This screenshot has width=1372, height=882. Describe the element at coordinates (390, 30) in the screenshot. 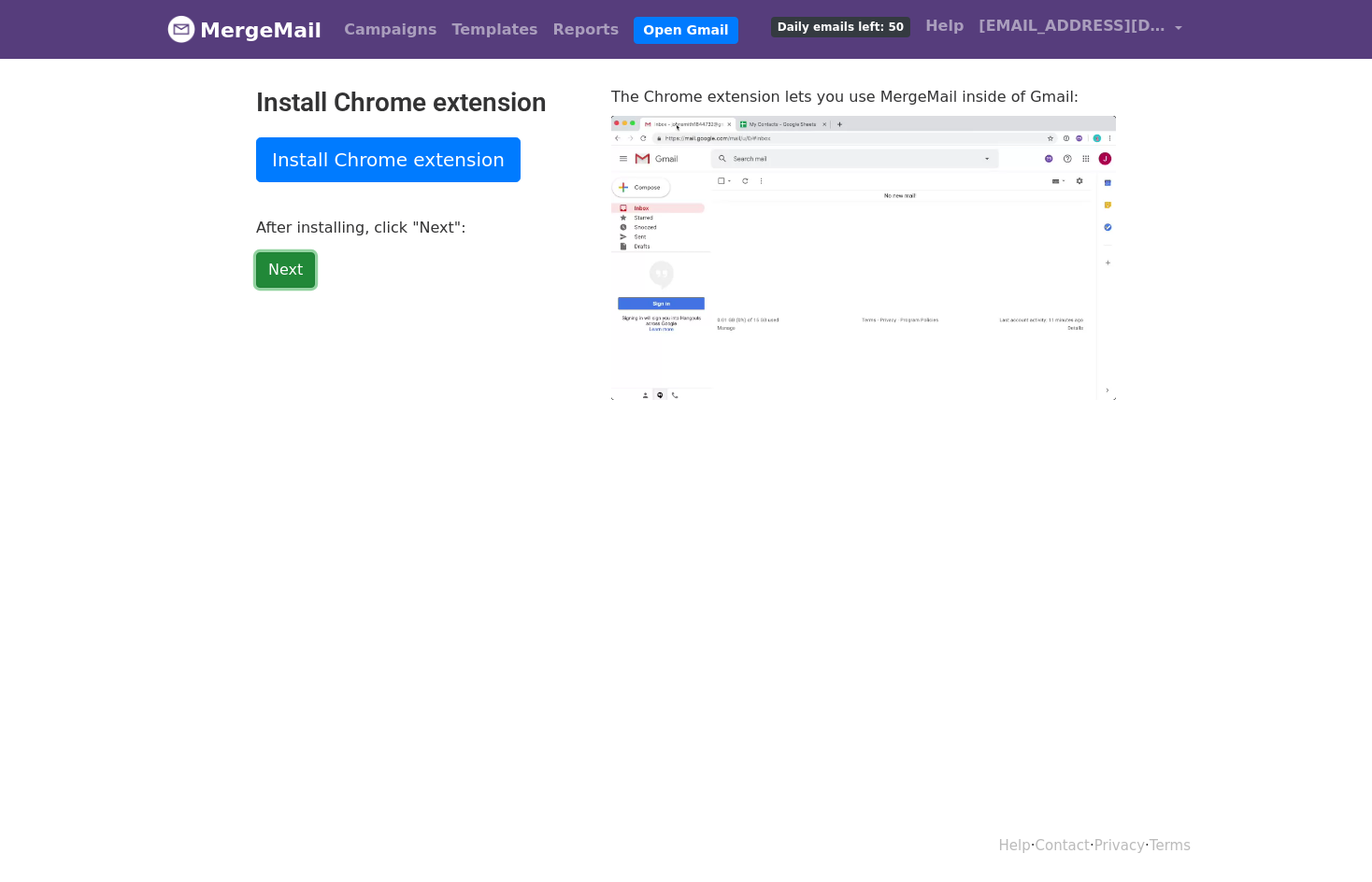

I see `a: Campaigns` at that location.